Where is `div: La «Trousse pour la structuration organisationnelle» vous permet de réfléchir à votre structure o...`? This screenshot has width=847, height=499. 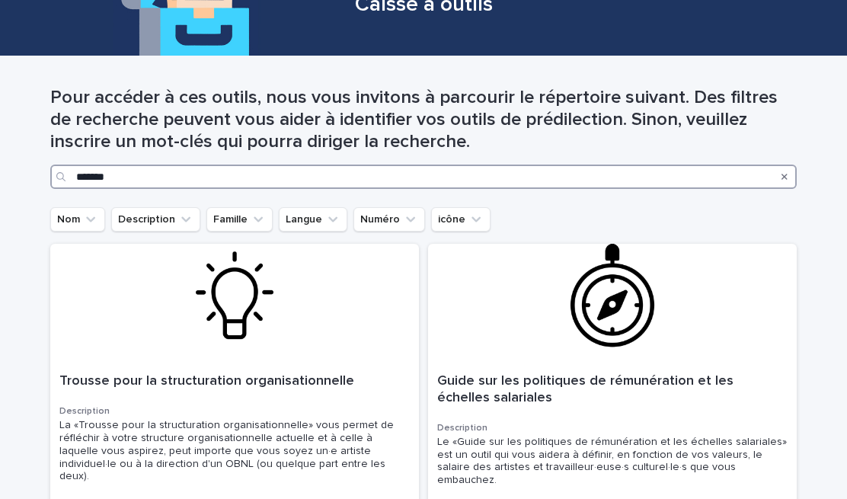 div: La «Trousse pour la structuration organisationnelle» vous permet de réfléchir à votre structure o... is located at coordinates (235, 451).